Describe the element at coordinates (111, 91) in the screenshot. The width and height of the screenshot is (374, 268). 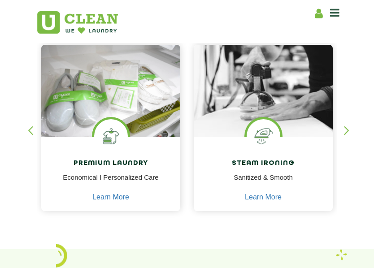
I see `img: laundry done shoes and clothes` at that location.